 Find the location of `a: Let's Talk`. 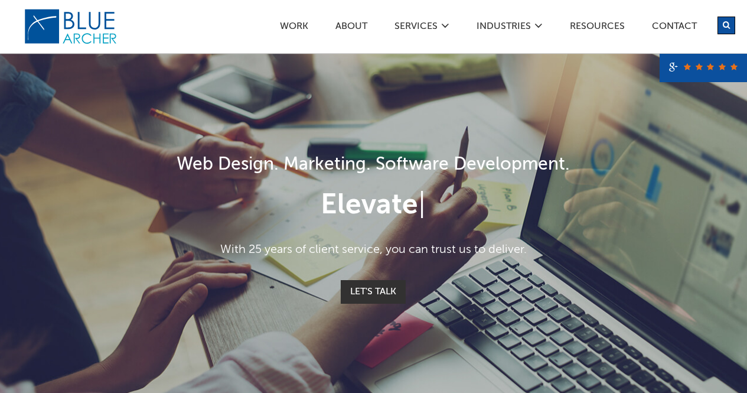

a: Let's Talk is located at coordinates (373, 292).